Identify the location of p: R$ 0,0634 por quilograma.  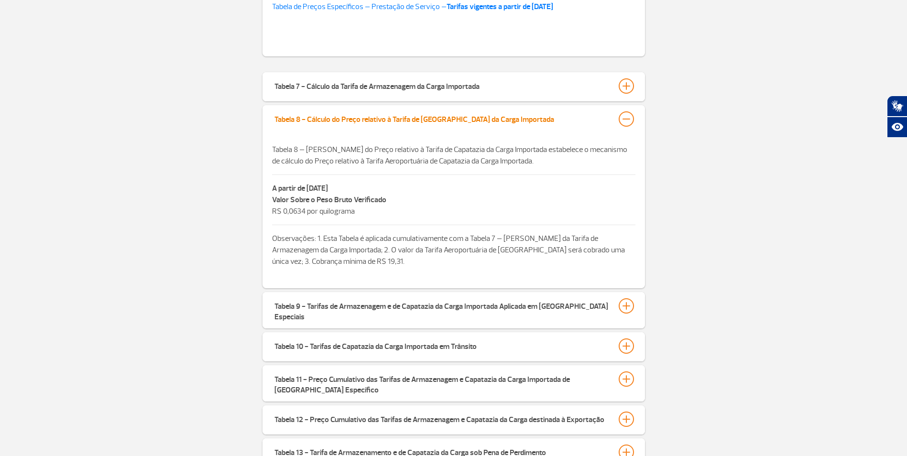
(454, 206).